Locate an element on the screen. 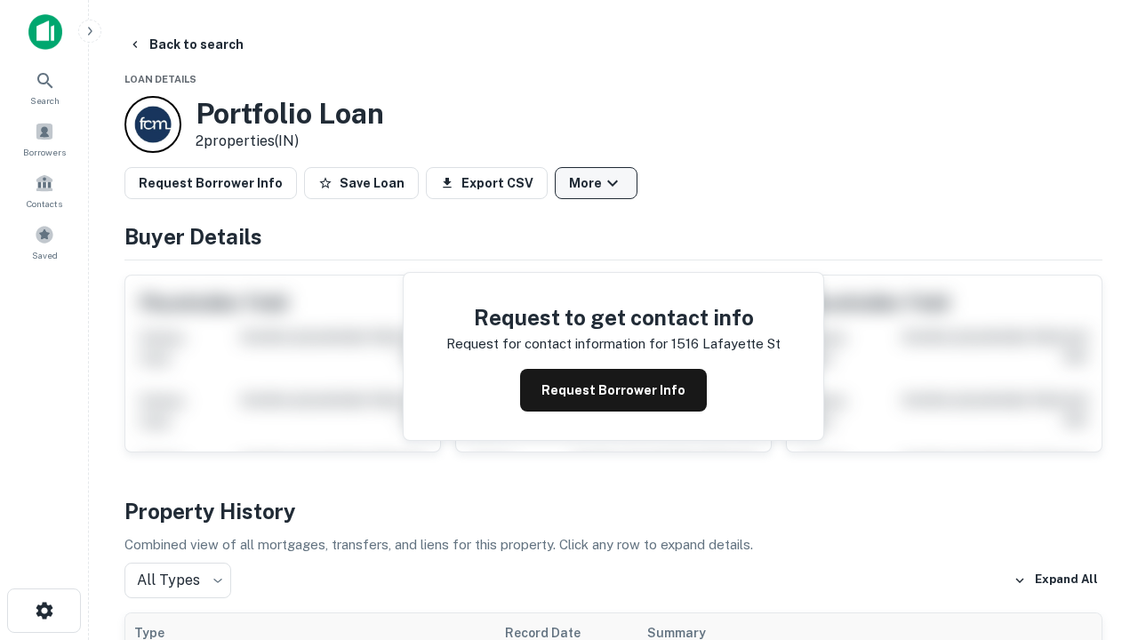 This screenshot has height=640, width=1138. p: Combined view of all mortgages, transfers, and liens for this property. Click any row to expand d... is located at coordinates (613, 545).